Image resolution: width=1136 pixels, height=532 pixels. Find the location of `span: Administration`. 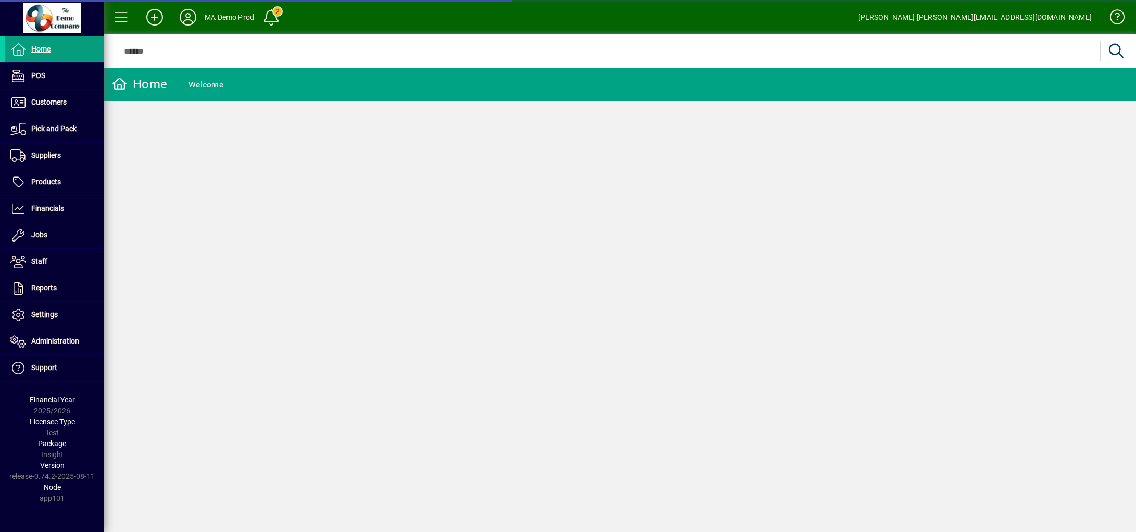

span: Administration is located at coordinates (55, 341).